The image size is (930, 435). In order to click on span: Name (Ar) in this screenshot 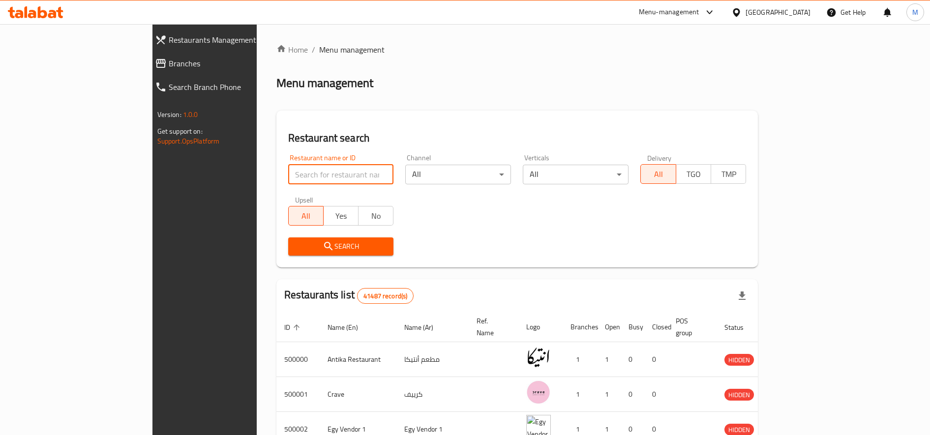, I will do `click(425, 327)`.